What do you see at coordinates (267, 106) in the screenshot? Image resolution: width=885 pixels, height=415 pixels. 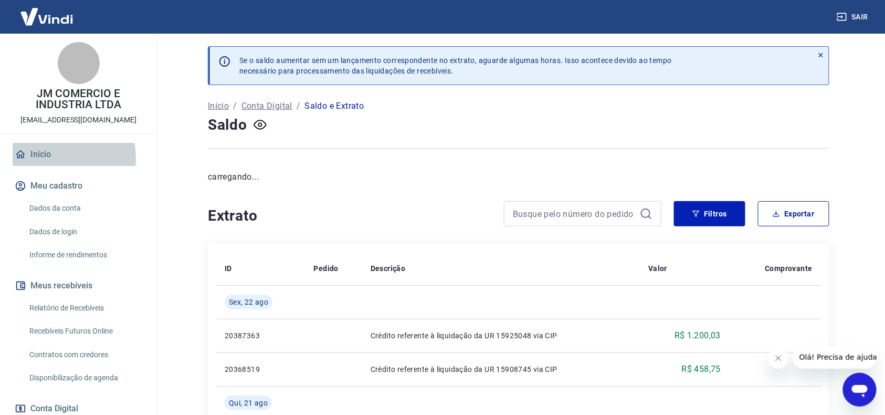 I see `p: Conta Digital` at bounding box center [267, 106].